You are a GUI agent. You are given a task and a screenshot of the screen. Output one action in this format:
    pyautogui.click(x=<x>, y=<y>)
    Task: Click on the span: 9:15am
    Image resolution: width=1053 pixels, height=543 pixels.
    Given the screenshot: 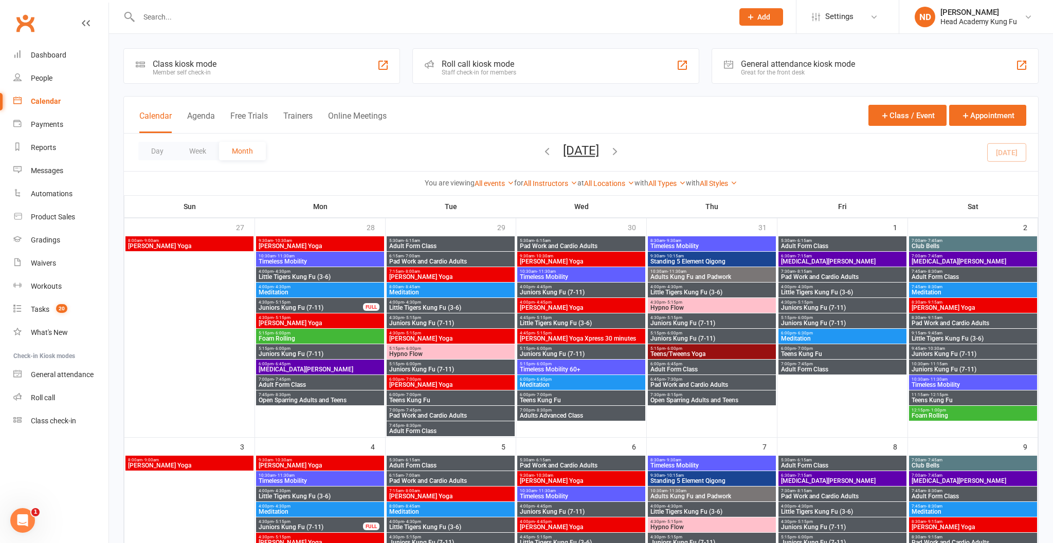 What is the action you would take?
    pyautogui.click(x=973, y=333)
    